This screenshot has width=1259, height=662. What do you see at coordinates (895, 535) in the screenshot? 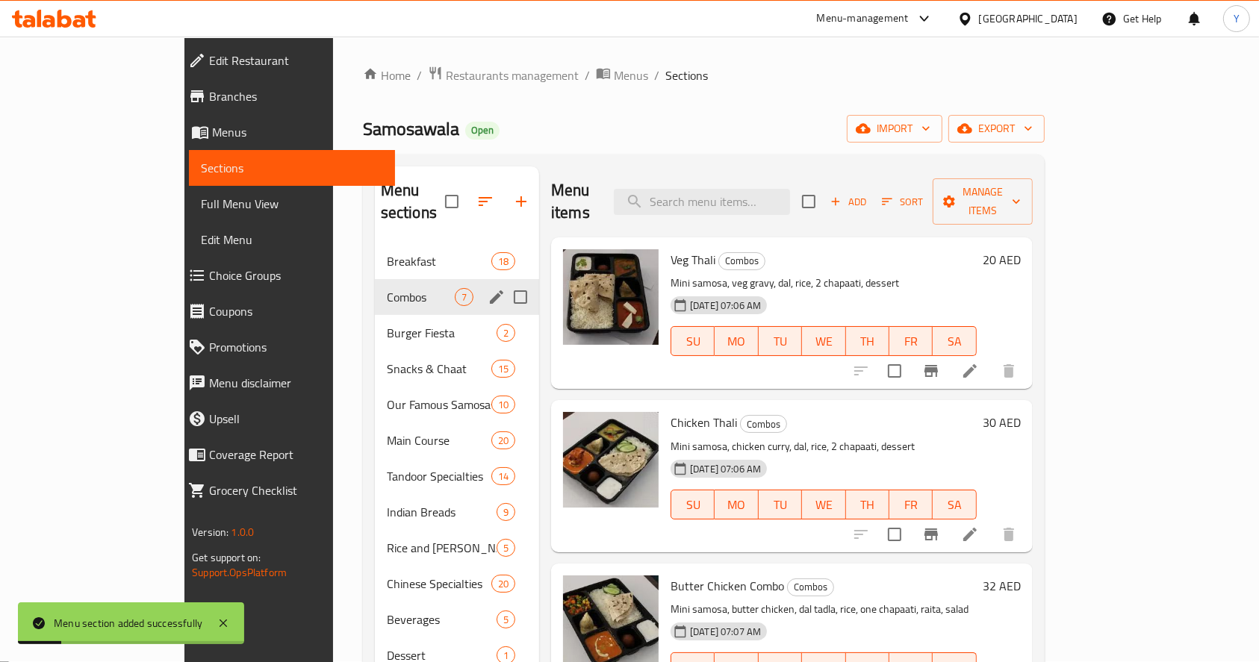
I see `span: Select to update` at bounding box center [895, 535].